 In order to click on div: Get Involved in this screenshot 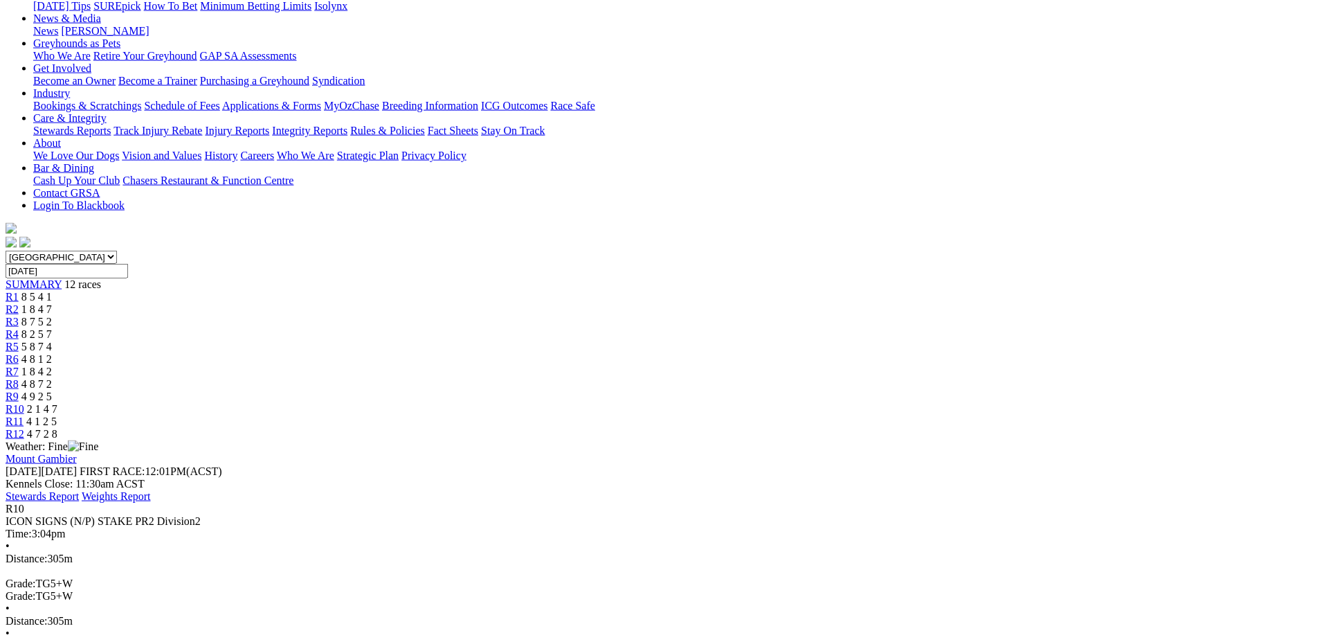, I will do `click(672, 81)`.